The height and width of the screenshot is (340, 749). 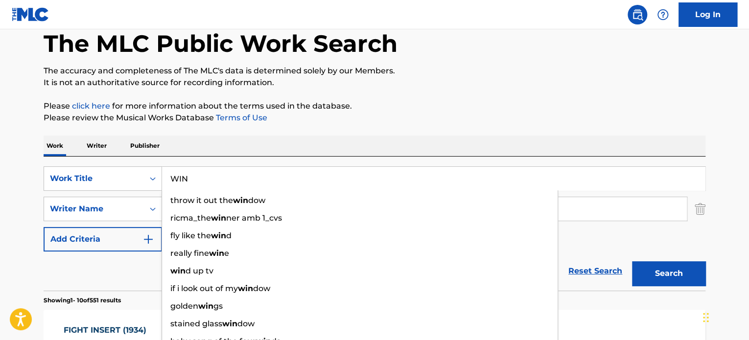 I want to click on img: 9d2ae6d4665cec9f34b9.svg, so click(x=148, y=239).